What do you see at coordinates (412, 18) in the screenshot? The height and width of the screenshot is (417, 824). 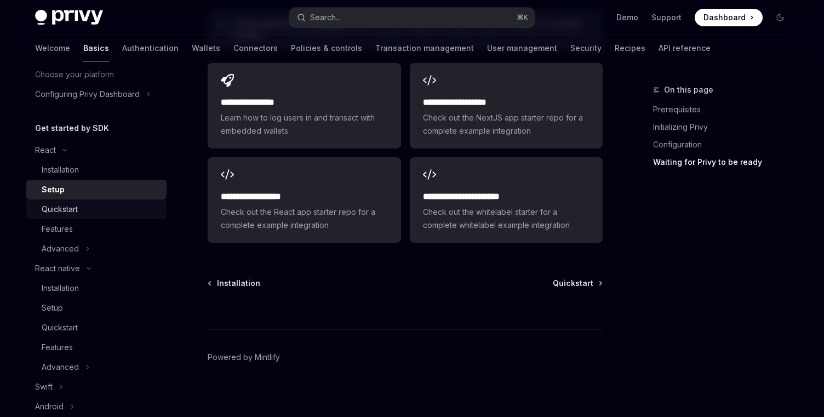 I see `button: Search...⌘K` at bounding box center [412, 18].